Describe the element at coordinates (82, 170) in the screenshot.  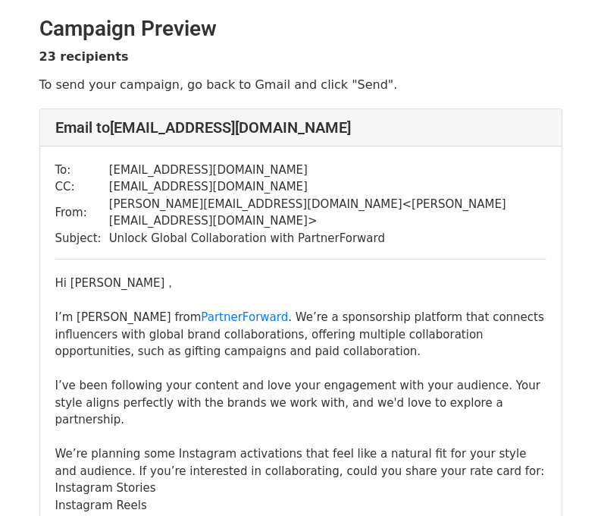
I see `td: To:` at that location.